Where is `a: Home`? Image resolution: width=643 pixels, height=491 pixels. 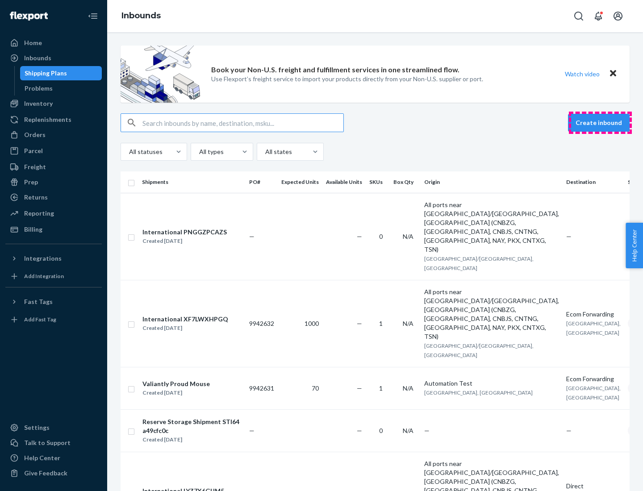
a: Home is located at coordinates (54, 43).